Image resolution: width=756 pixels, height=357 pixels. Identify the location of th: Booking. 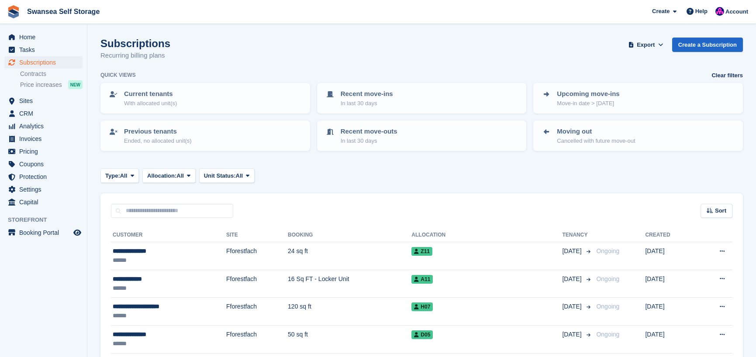
(350, 236).